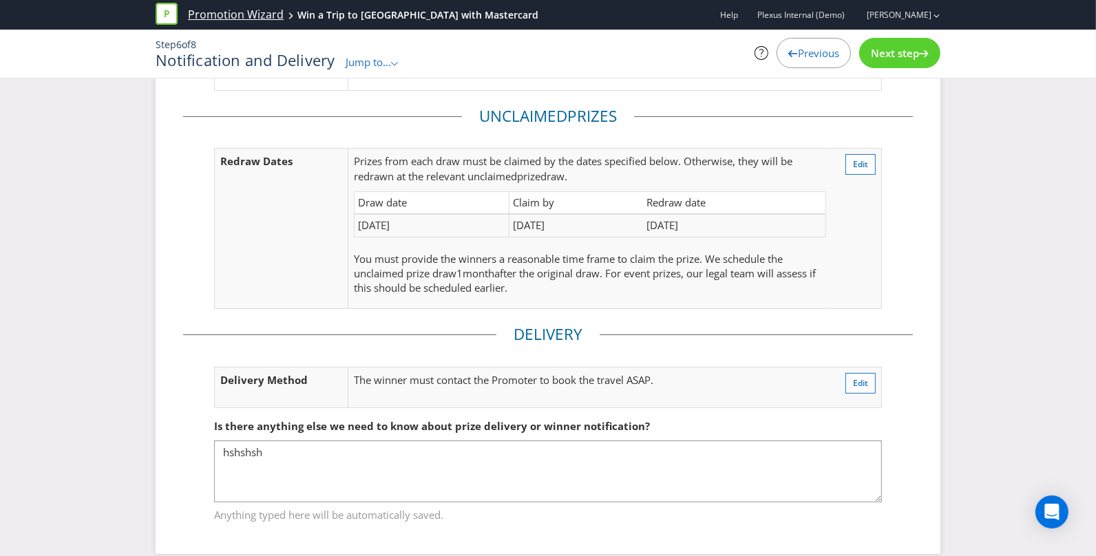 This screenshot has height=556, width=1096. Describe the element at coordinates (245, 60) in the screenshot. I see `h1: Notification and Delivery` at that location.